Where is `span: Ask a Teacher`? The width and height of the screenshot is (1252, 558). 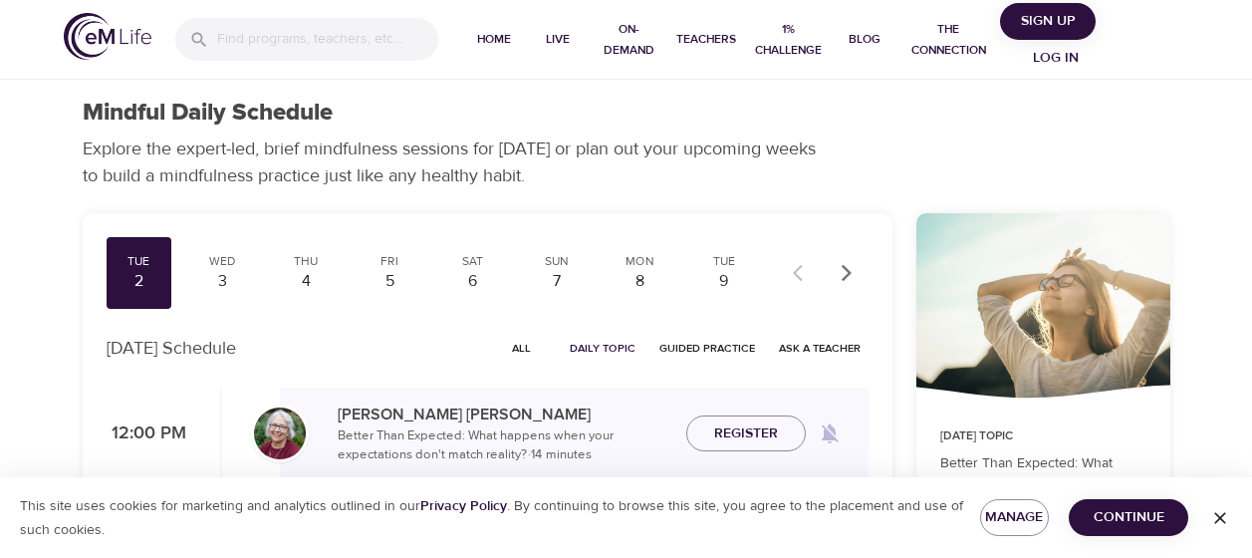
span: Ask a Teacher is located at coordinates (820, 348).